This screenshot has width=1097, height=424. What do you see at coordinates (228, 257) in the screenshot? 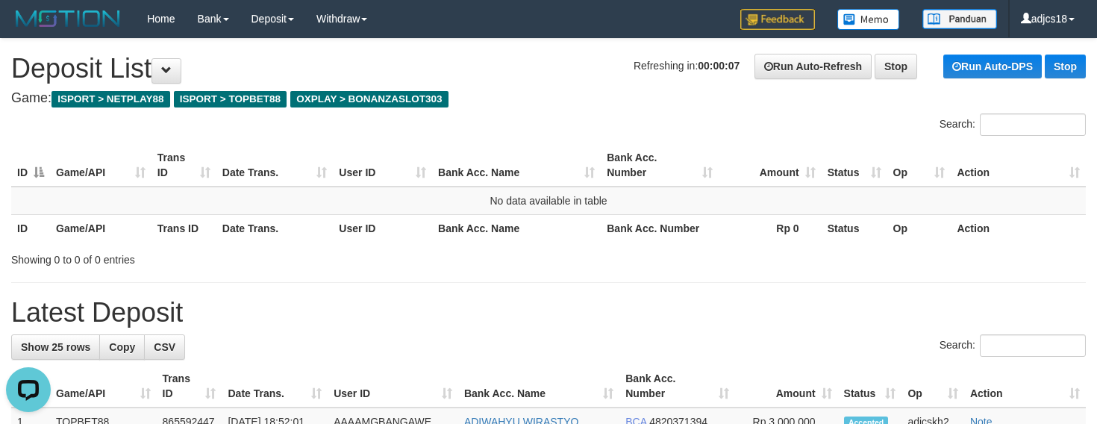
I see `div: Showing 0 to 0 of 0 entries` at bounding box center [228, 257].